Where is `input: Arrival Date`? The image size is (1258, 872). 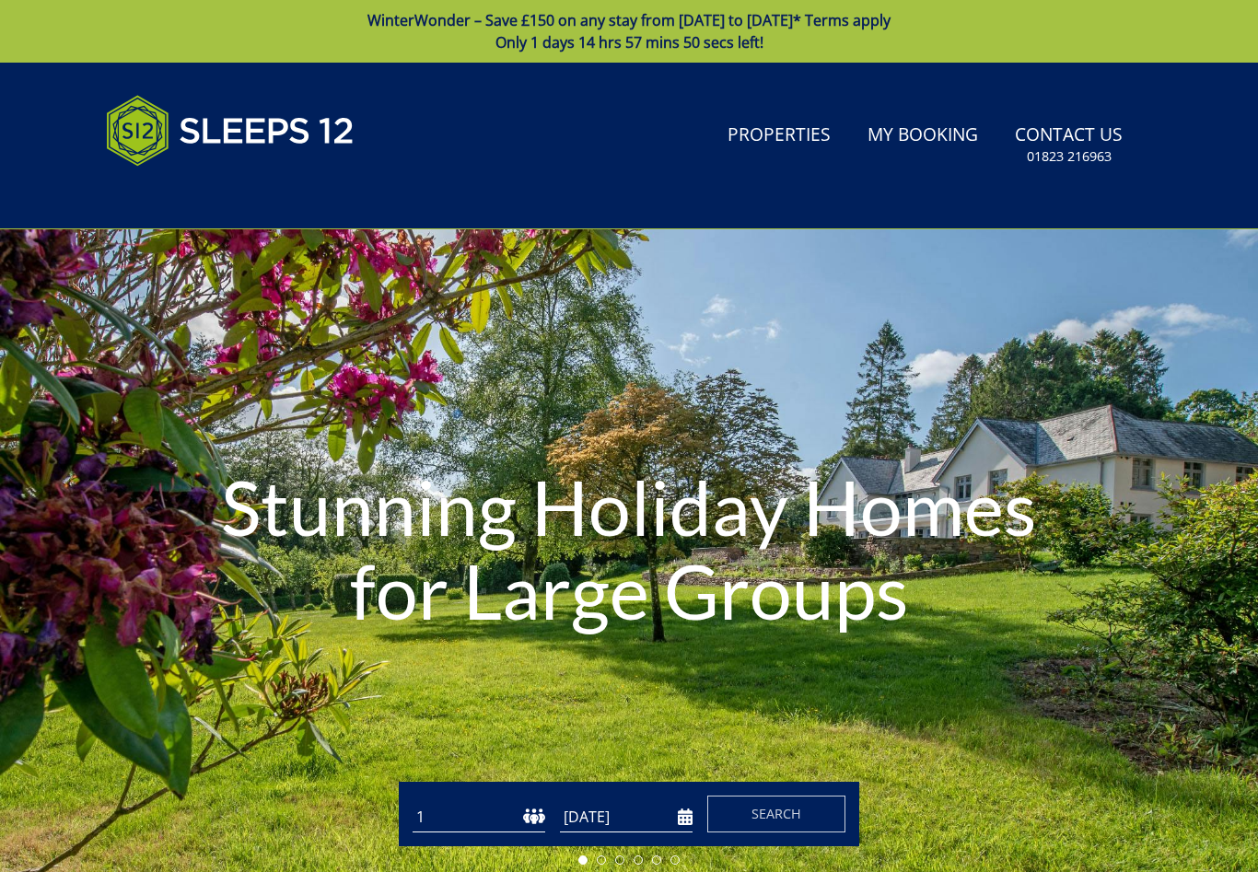 input: Arrival Date is located at coordinates (626, 817).